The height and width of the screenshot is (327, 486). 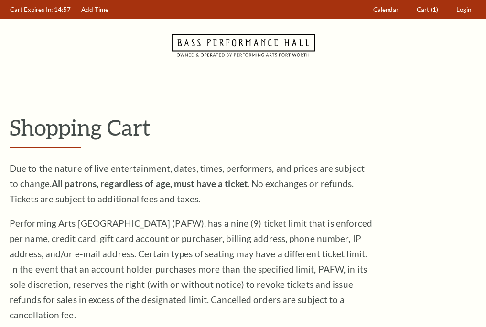 I want to click on span: Calendar, so click(x=386, y=10).